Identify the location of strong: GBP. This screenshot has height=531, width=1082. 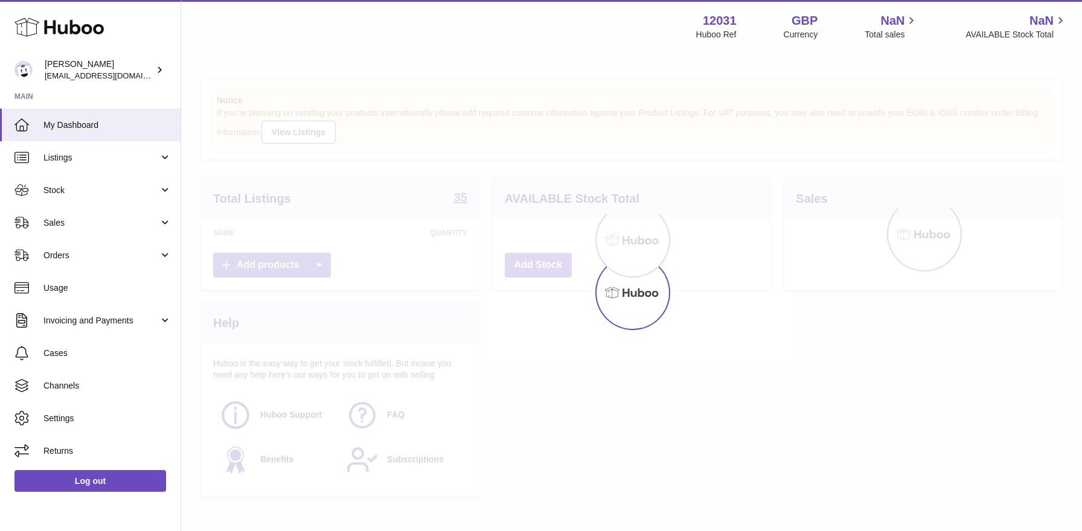
(804, 21).